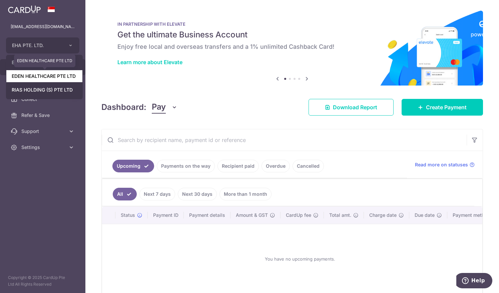 Image resolution: width=499 pixels, height=293 pixels. What do you see at coordinates (45, 61) in the screenshot?
I see `div: EDEN HEALTHCARE PTE LTD` at bounding box center [45, 61].